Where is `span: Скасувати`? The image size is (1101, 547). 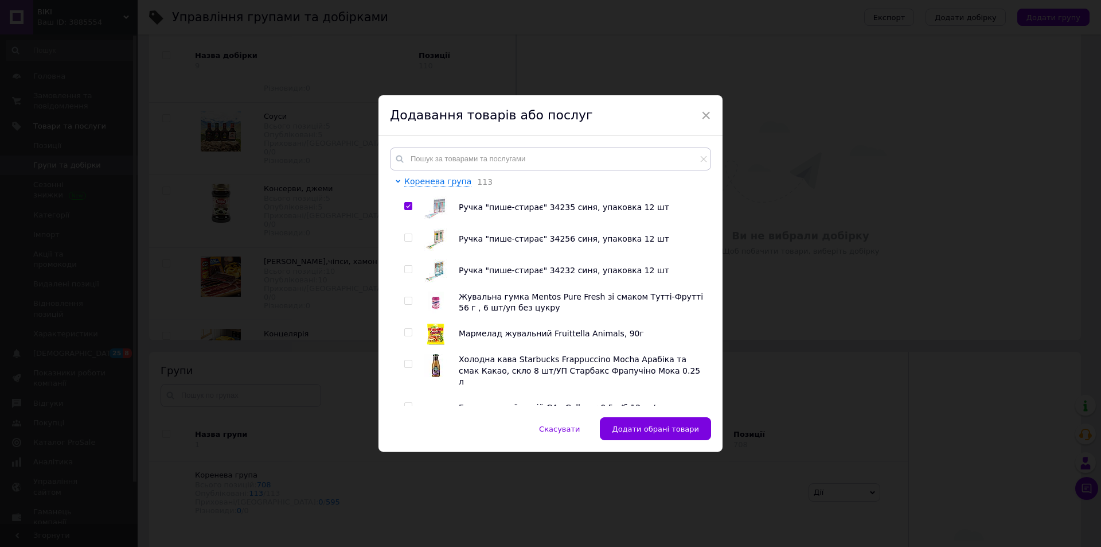
span: Скасувати is located at coordinates (559, 429).